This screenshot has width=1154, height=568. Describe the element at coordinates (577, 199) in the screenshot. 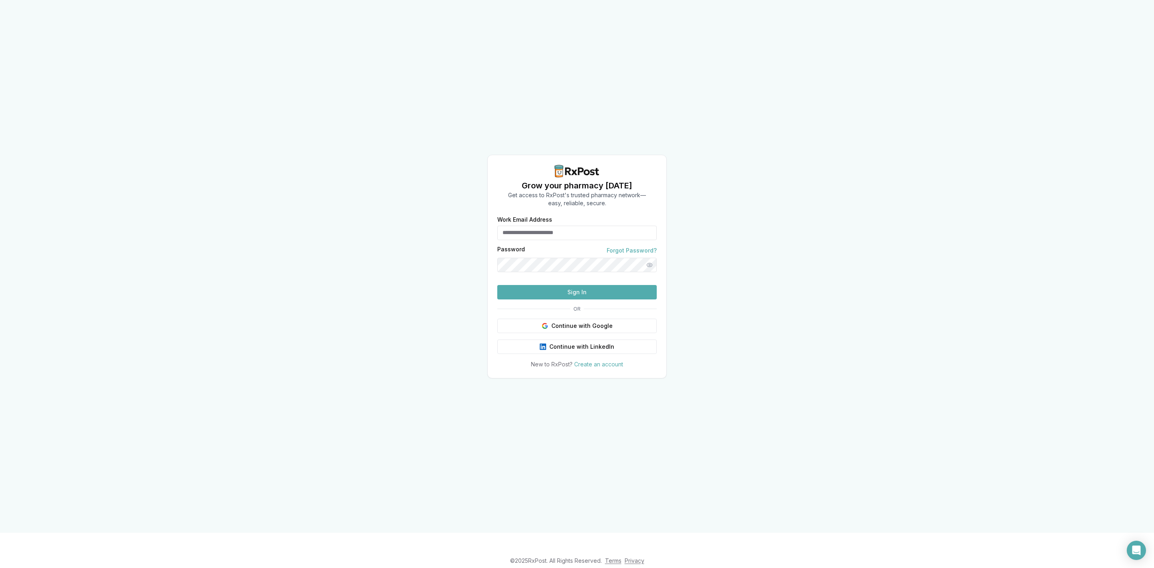

I see `p: Get access to RxPost's trusted pharmacy network— easy, reliable, secure.` at that location.